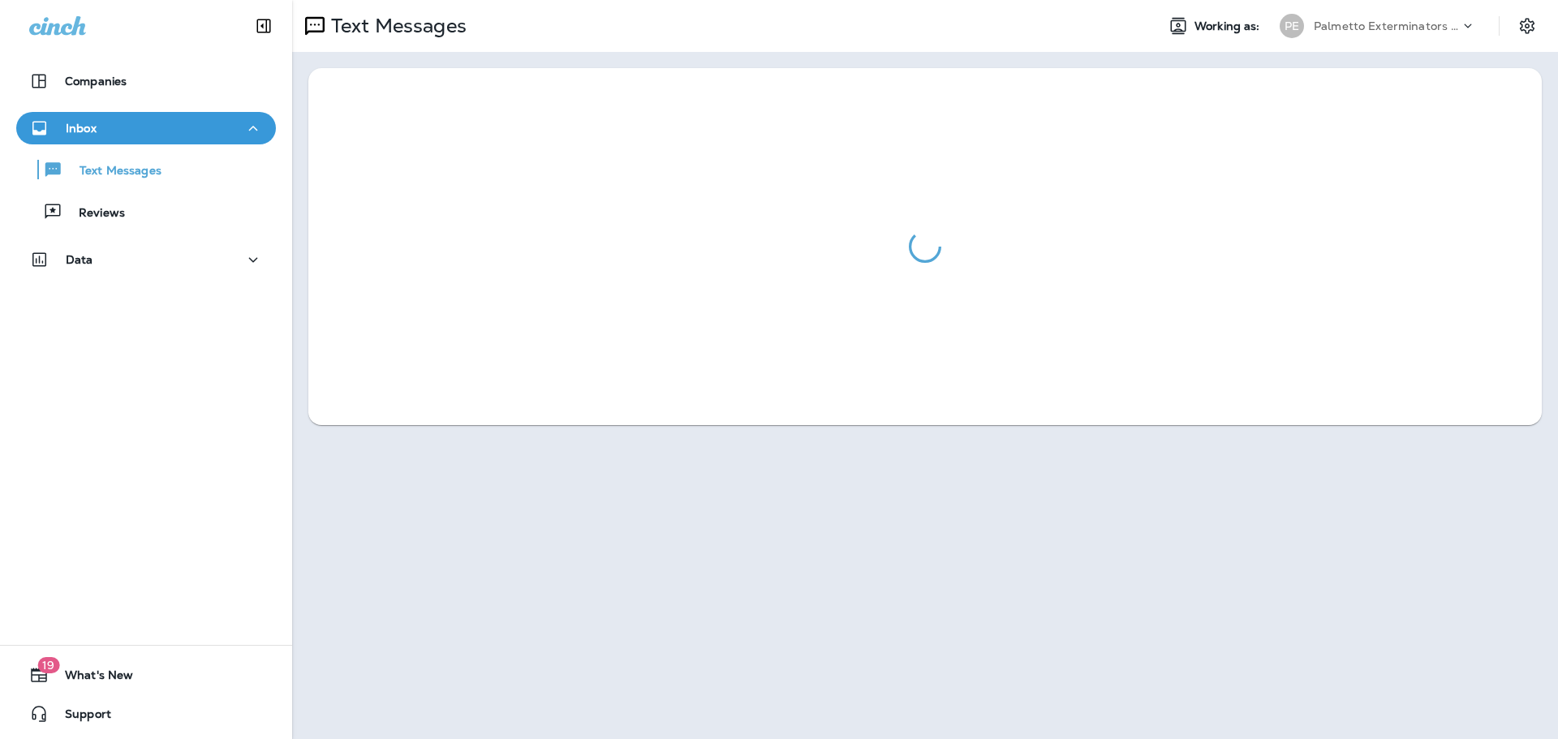  I want to click on button: Collapse Sidebar, so click(264, 26).